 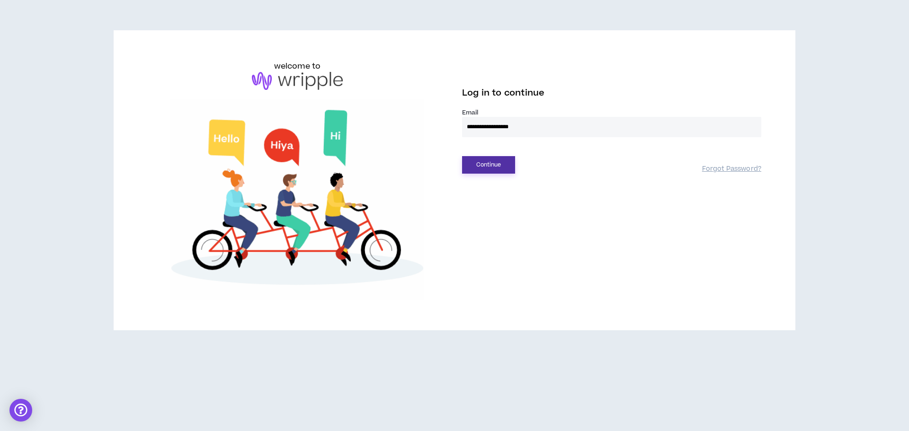 What do you see at coordinates (297, 200) in the screenshot?
I see `img: Welcome to Wripple` at bounding box center [297, 200].